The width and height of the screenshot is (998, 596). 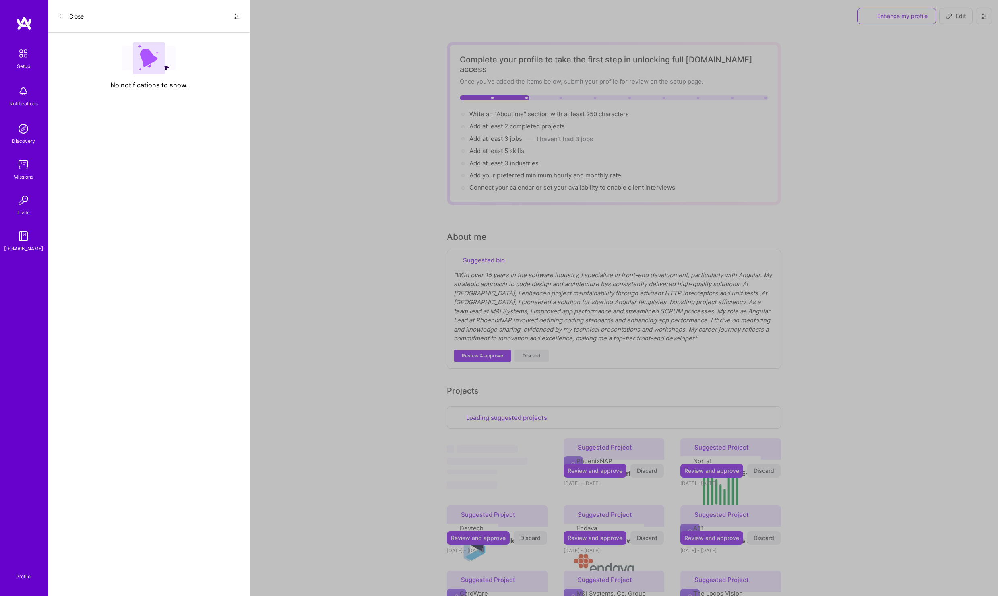 I want to click on img: guide book, so click(x=23, y=236).